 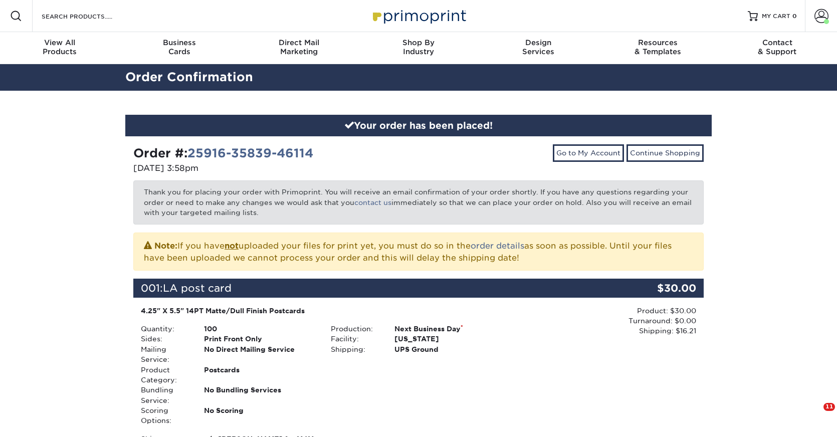 What do you see at coordinates (355, 349) in the screenshot?
I see `div: Shipping:` at bounding box center [355, 349].